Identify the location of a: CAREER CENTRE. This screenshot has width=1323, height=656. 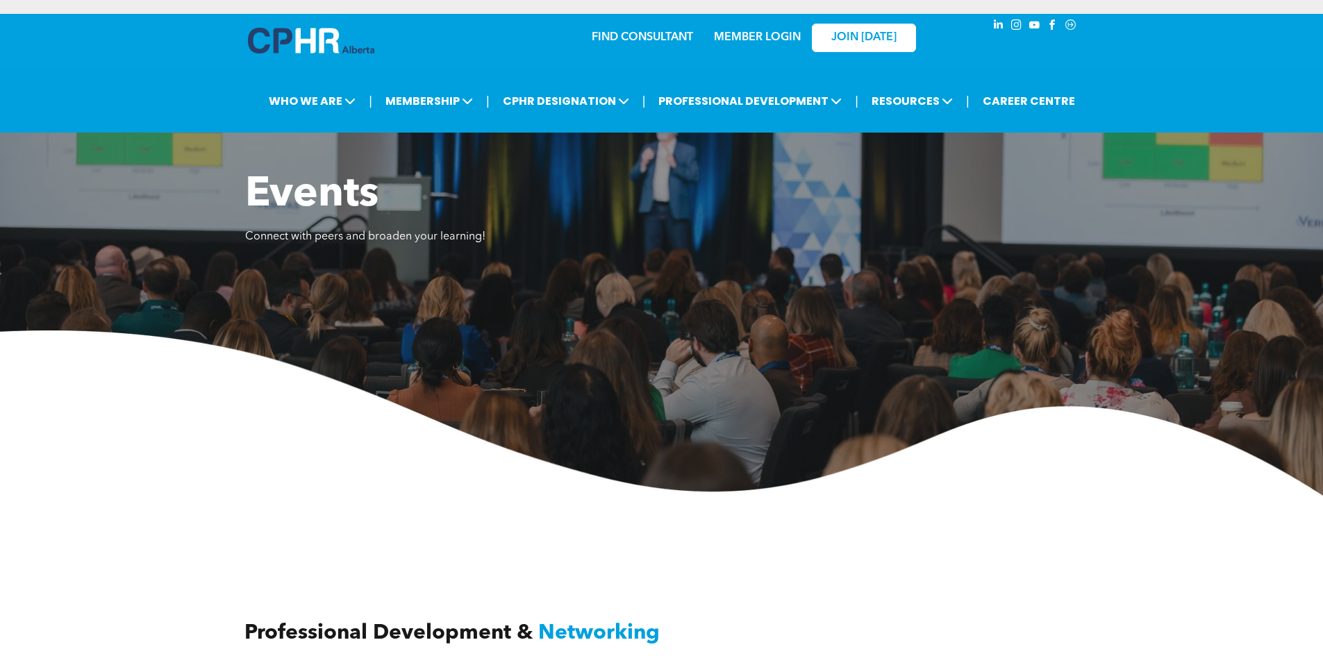
(1029, 101).